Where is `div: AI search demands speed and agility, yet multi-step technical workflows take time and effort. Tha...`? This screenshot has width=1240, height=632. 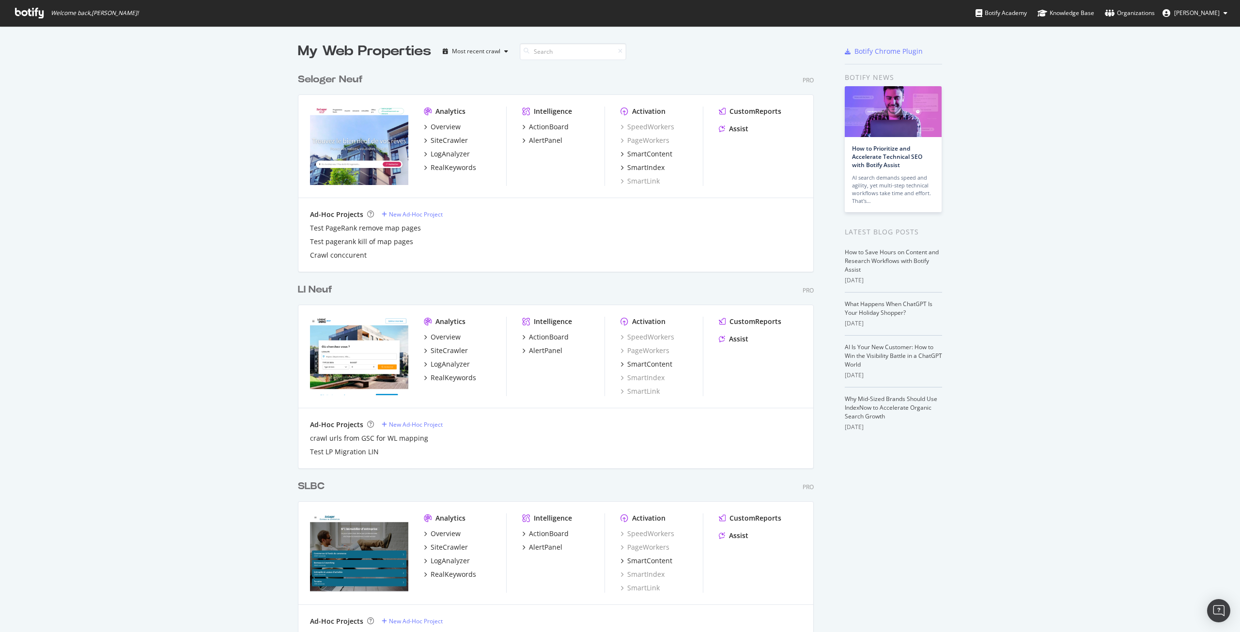 div: AI search demands speed and agility, yet multi-step technical workflows take time and effort. Tha... is located at coordinates (893, 189).